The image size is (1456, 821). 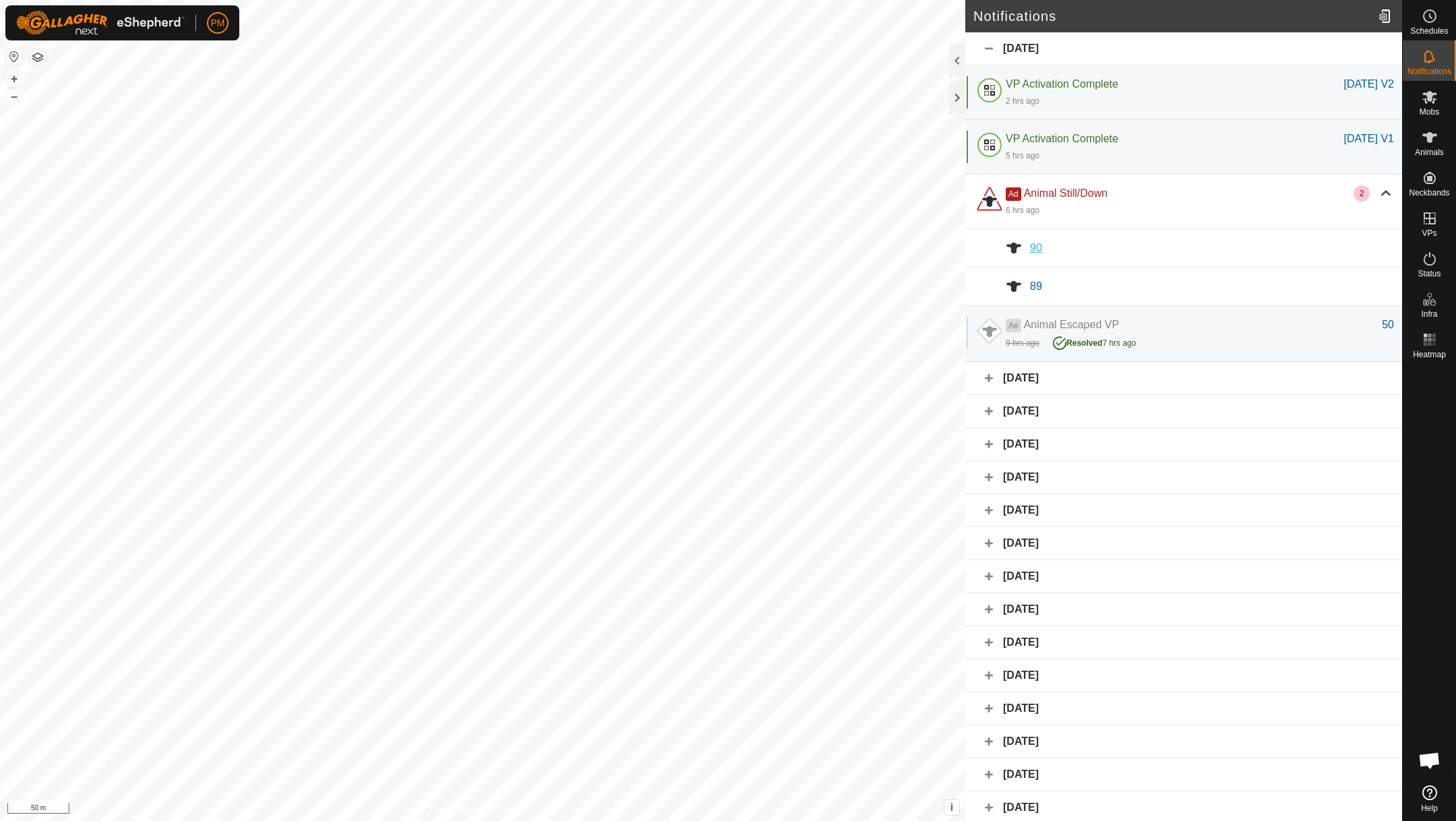 What do you see at coordinates (1023, 101) in the screenshot?
I see `div: 2 hrs ago` at bounding box center [1023, 101].